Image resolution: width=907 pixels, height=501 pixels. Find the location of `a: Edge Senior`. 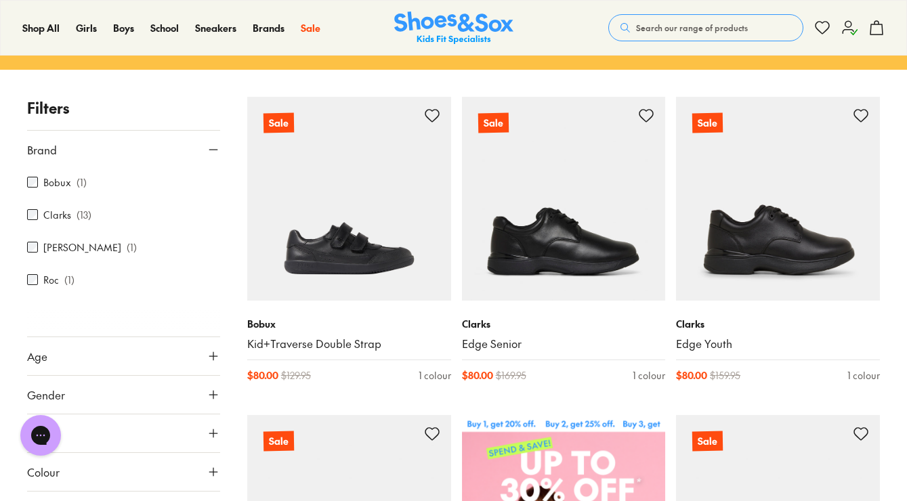

a: Edge Senior is located at coordinates (564, 344).